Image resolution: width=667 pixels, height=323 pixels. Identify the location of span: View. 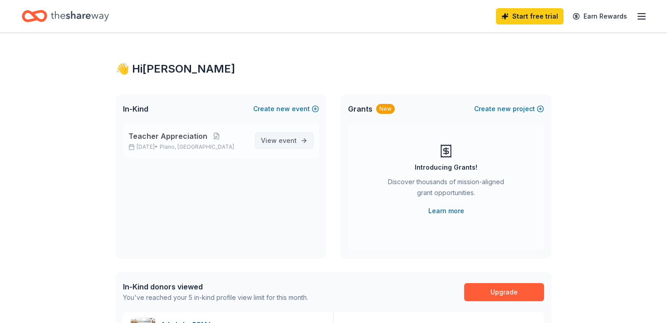
(279, 141).